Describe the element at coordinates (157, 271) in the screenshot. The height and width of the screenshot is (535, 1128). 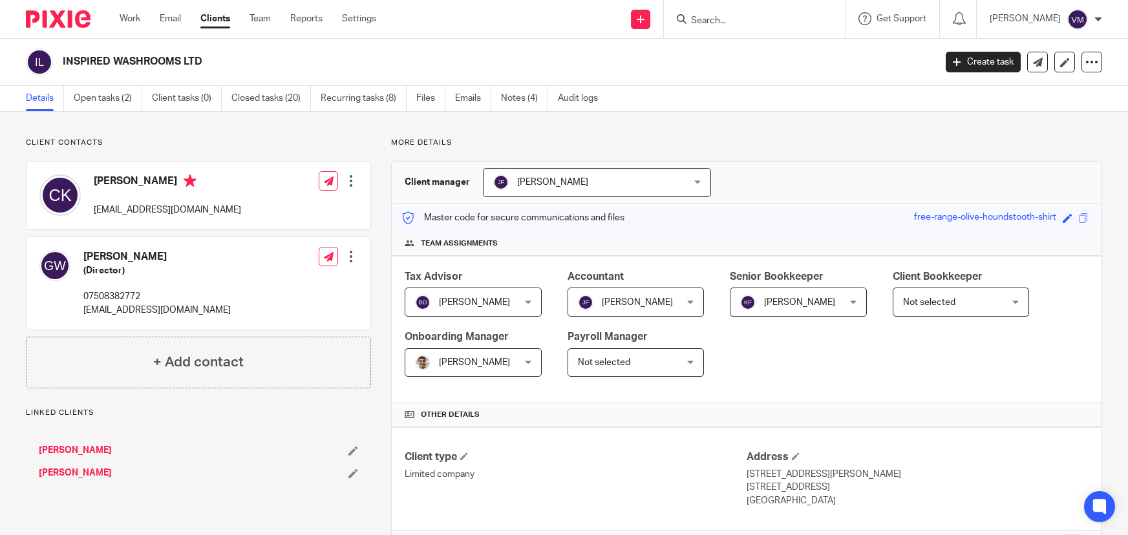
I see `h5: (Director)` at that location.